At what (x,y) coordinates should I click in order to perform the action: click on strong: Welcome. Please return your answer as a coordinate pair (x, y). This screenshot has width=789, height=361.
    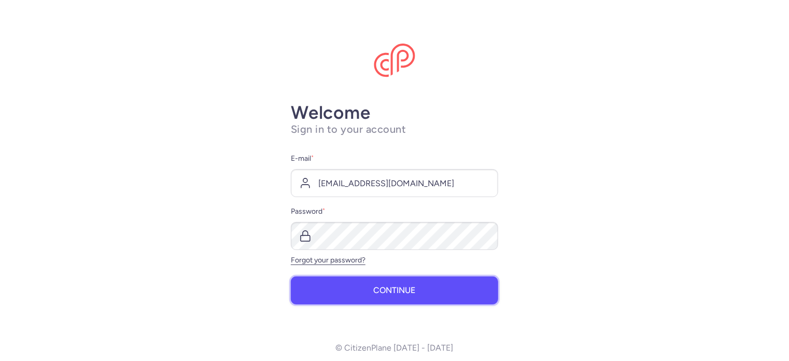
    Looking at the image, I should click on (331, 113).